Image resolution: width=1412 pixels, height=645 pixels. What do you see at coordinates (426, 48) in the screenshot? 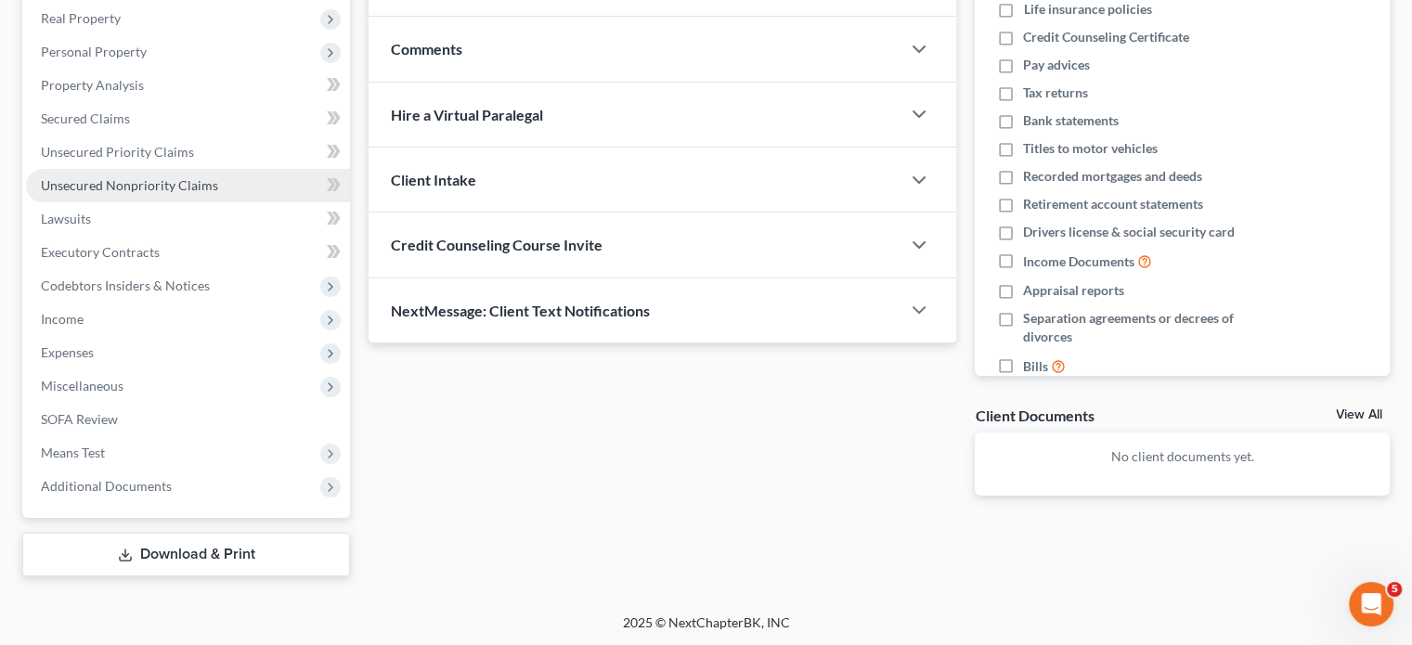
I see `span: Comments` at bounding box center [426, 48].